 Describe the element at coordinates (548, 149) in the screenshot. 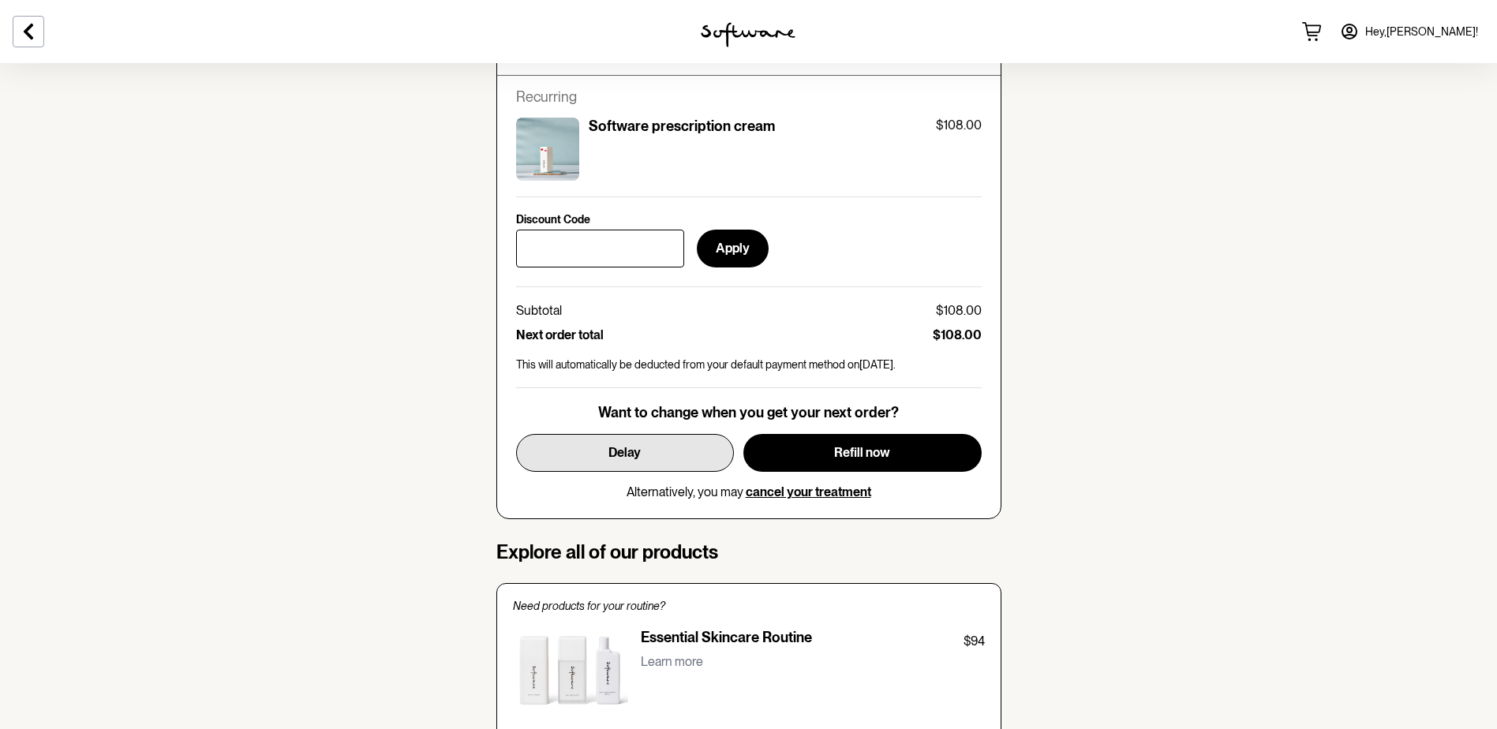

I see `img: cktujnfao00003e5xv1847p5a.jpg` at that location.